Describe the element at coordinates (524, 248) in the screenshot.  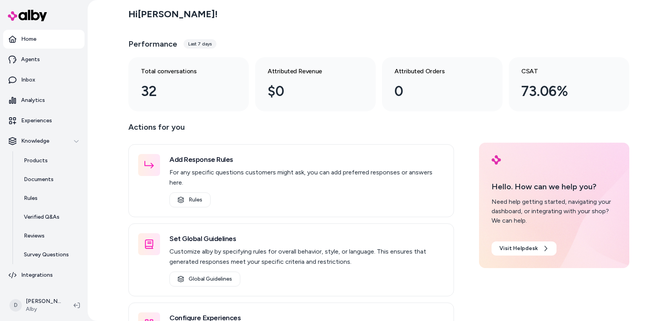
I see `a: Visit Helpdesk` at that location.